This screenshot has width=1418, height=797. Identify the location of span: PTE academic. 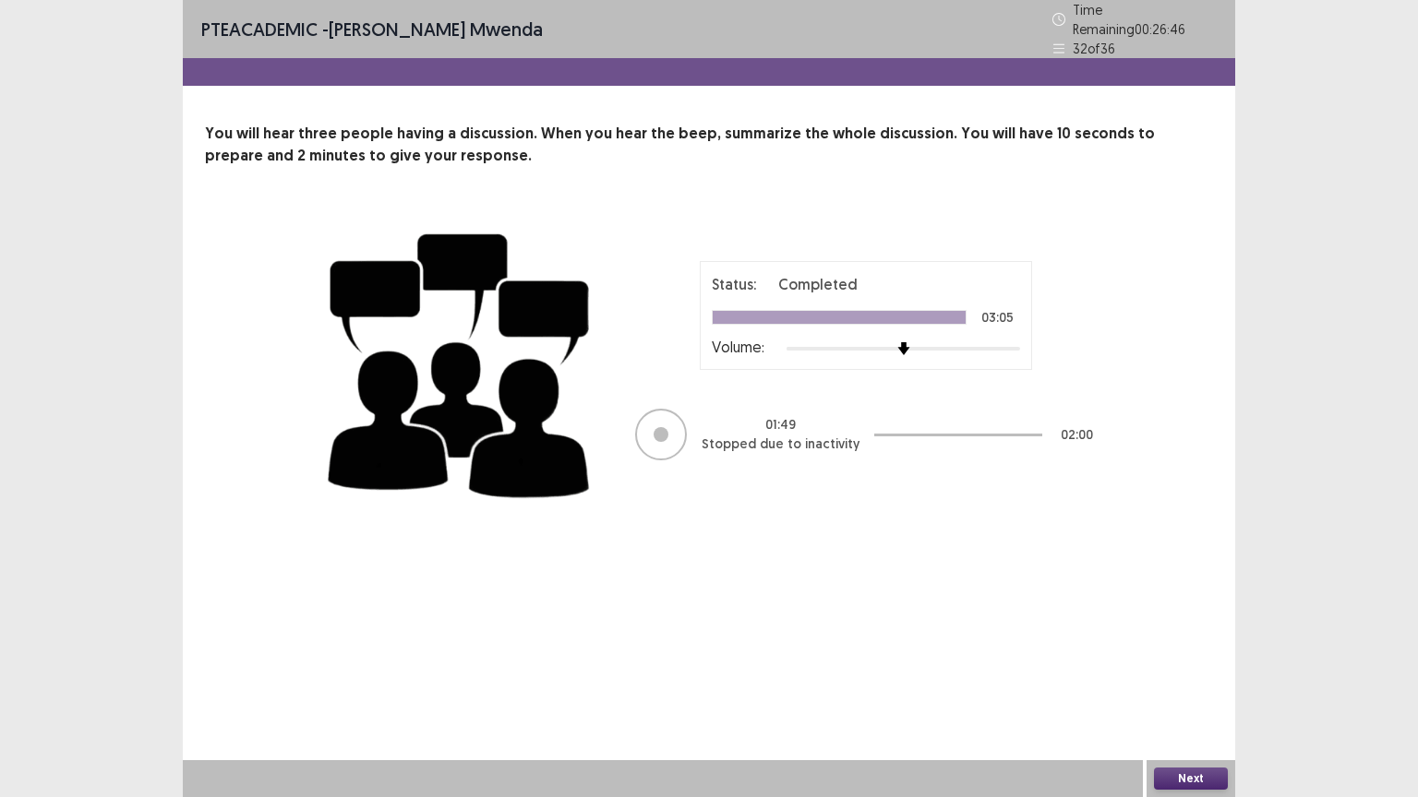
(259, 29).